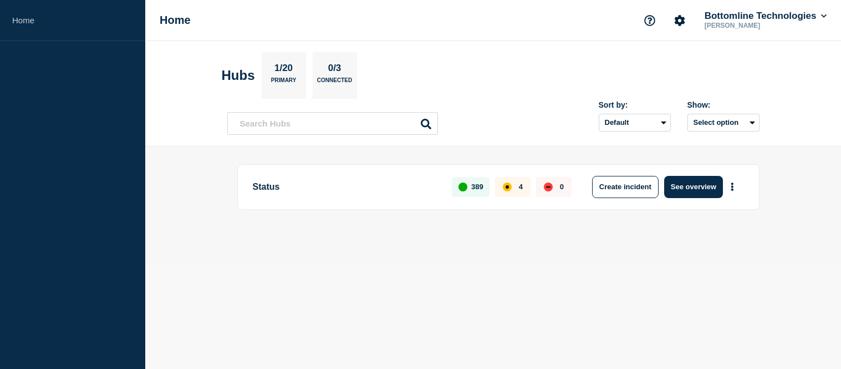 The height and width of the screenshot is (369, 841). Describe the element at coordinates (548, 187) in the screenshot. I see `div: down` at that location.